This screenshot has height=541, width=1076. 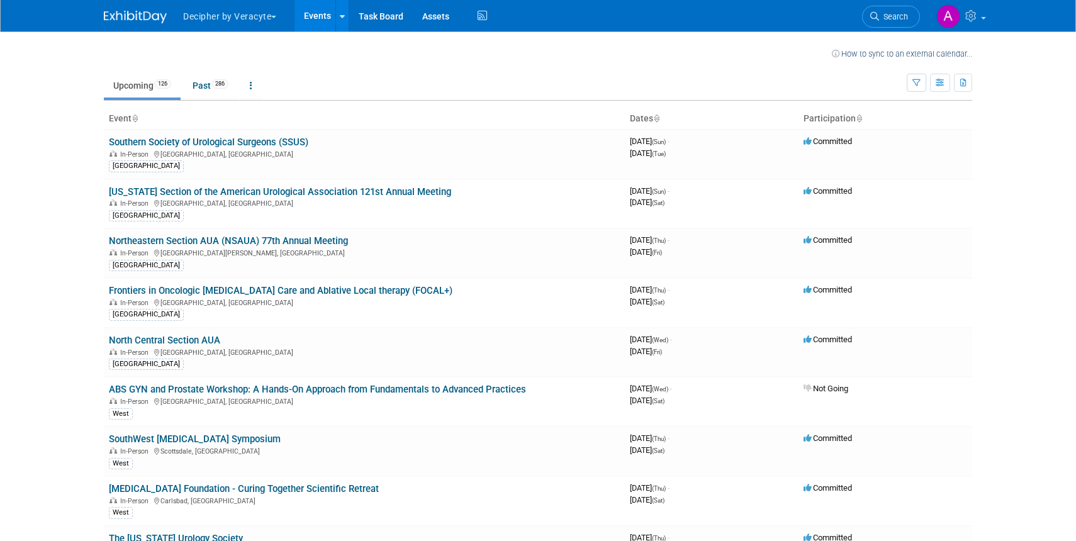 What do you see at coordinates (859, 118) in the screenshot?
I see `a: Sort by Participation Type` at bounding box center [859, 118].